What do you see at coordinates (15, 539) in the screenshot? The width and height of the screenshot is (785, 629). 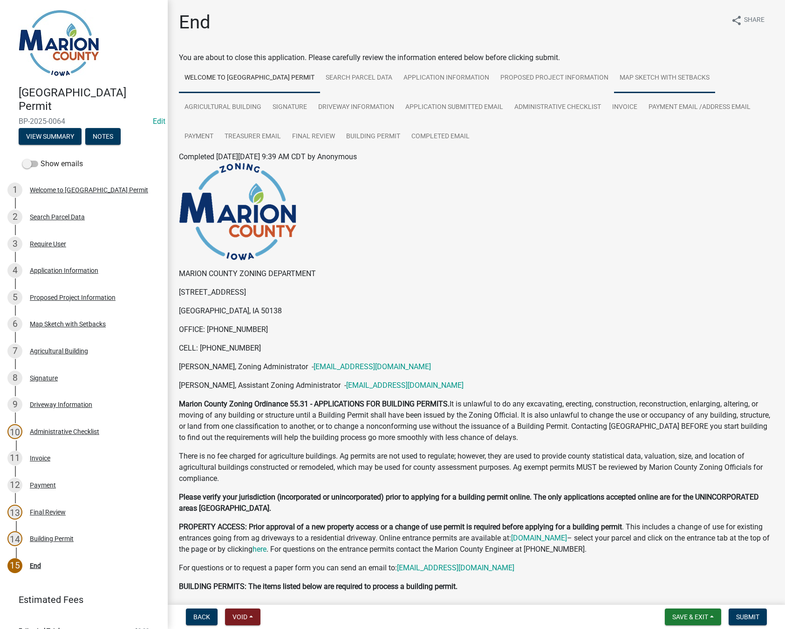 I see `div: 14` at bounding box center [15, 539].